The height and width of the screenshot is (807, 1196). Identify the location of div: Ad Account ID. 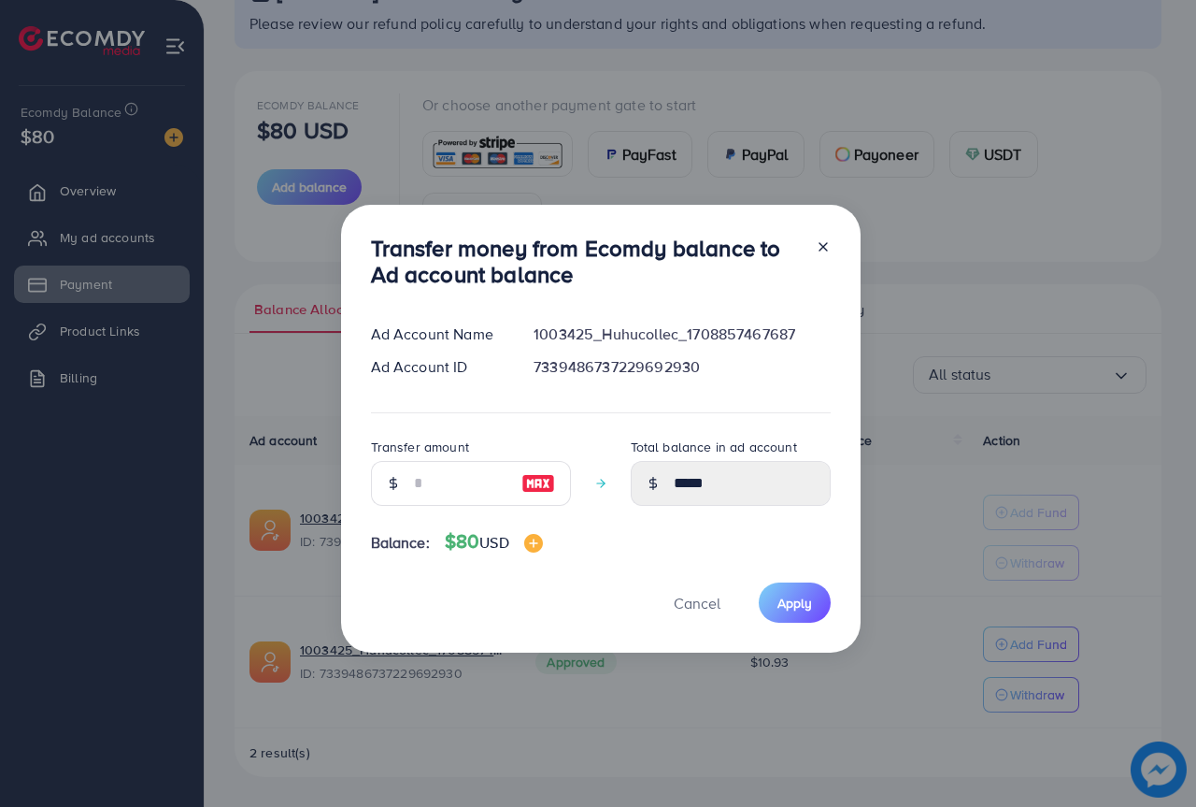
(437, 366).